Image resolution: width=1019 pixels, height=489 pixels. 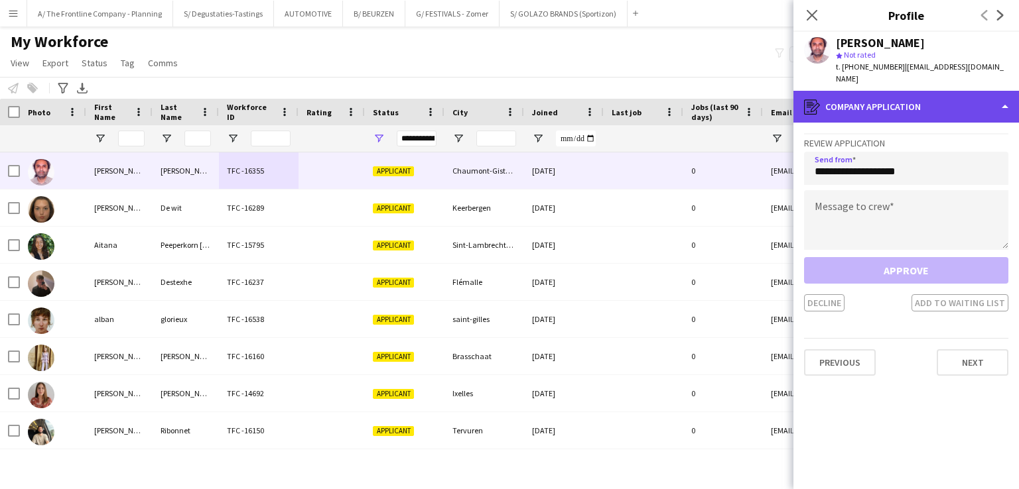 What do you see at coordinates (484, 393) in the screenshot?
I see `div: Ixelles` at bounding box center [484, 393].